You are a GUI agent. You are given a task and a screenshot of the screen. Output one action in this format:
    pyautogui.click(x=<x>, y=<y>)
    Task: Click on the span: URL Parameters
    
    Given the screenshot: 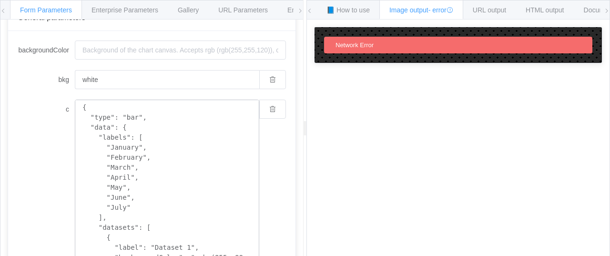 What is the action you would take?
    pyautogui.click(x=243, y=10)
    